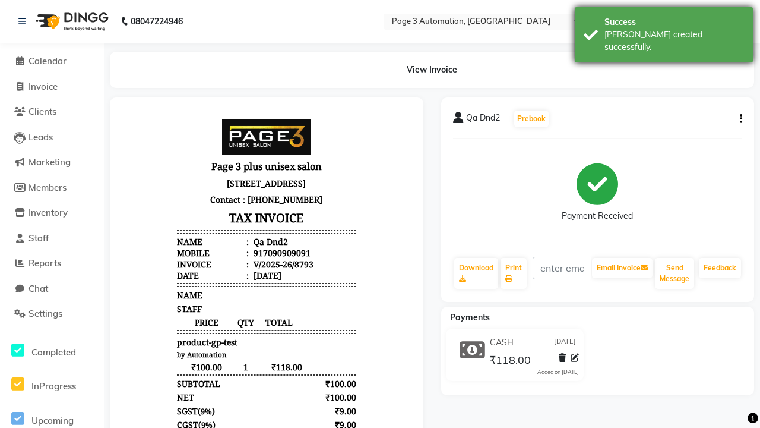 The height and width of the screenshot is (428, 760). Describe the element at coordinates (145, 27) in the screenshot. I see `img: page3_logo.png` at that location.